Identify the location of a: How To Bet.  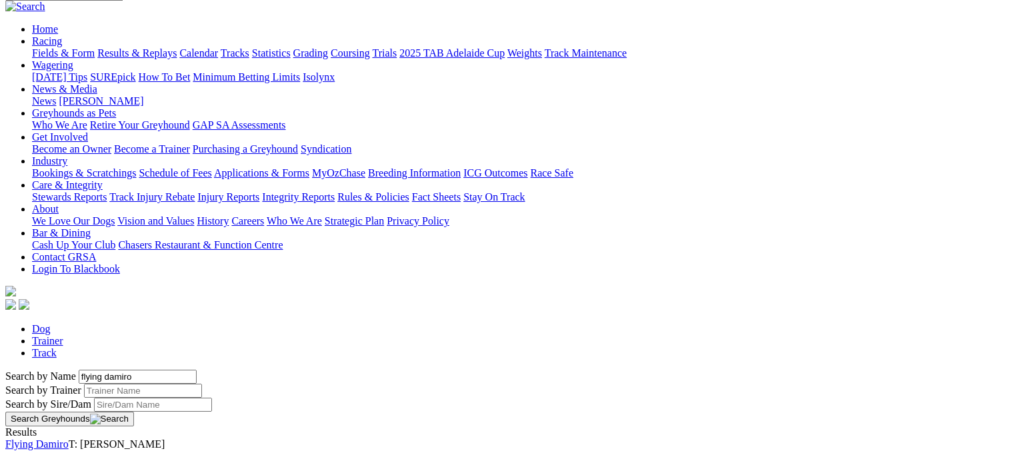
(165, 77).